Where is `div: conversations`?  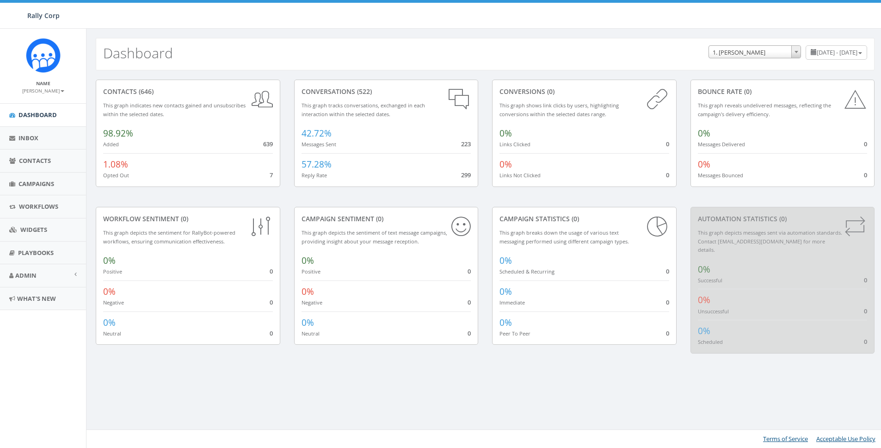 div: conversations is located at coordinates (386, 92).